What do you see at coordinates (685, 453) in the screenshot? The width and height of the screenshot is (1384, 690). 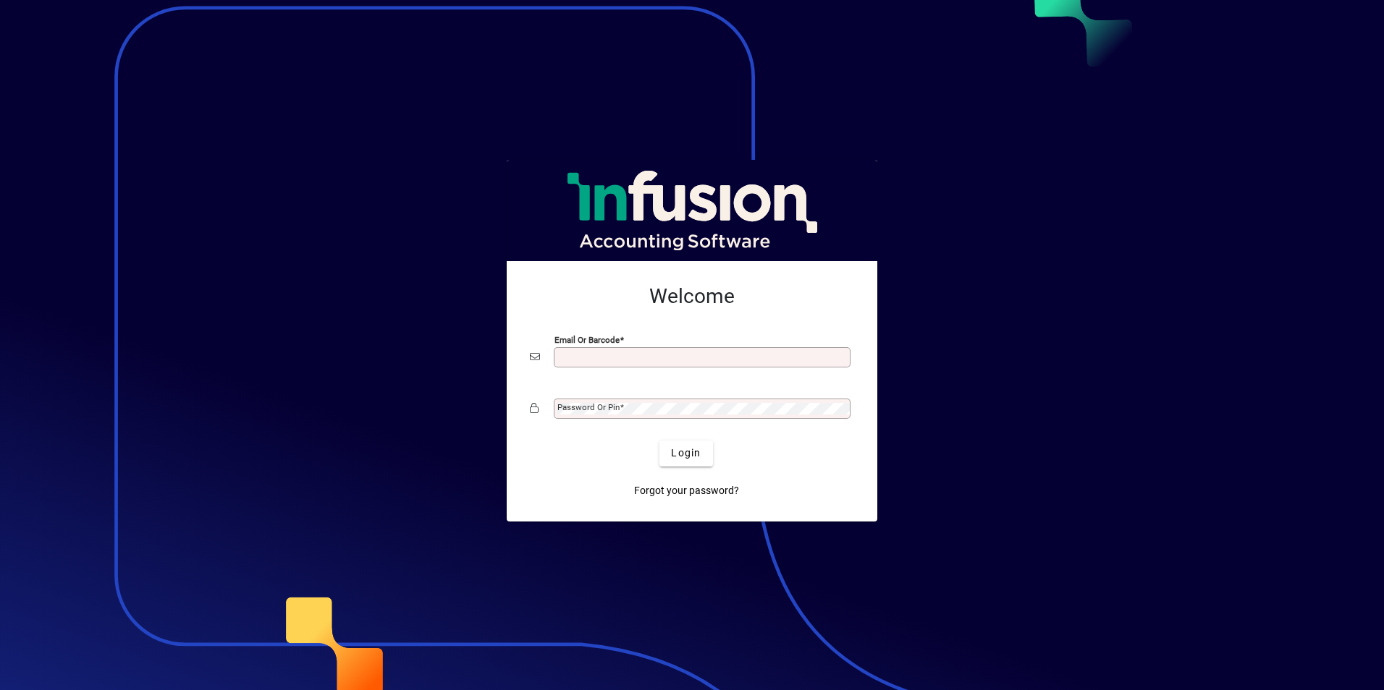 I see `span: Login` at bounding box center [685, 453].